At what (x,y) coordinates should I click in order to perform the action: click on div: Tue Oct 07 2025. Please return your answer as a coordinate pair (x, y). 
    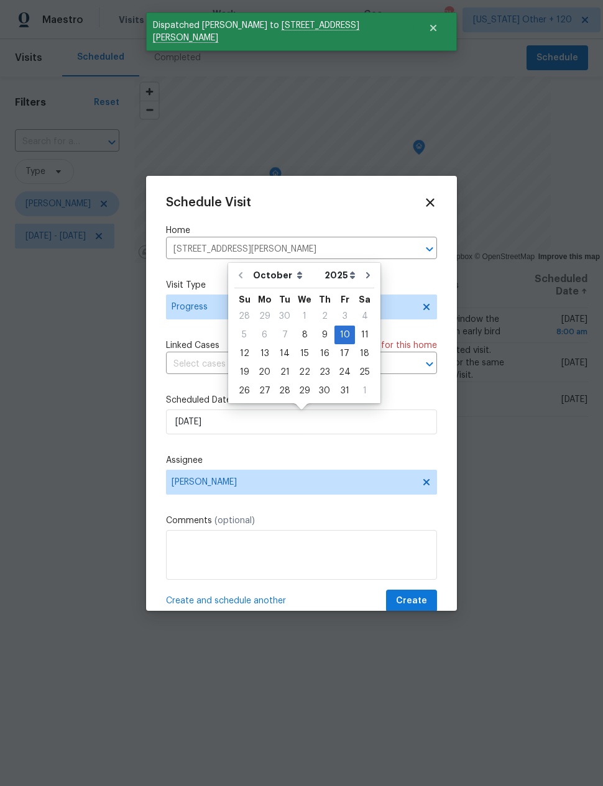
    Looking at the image, I should click on (285, 335).